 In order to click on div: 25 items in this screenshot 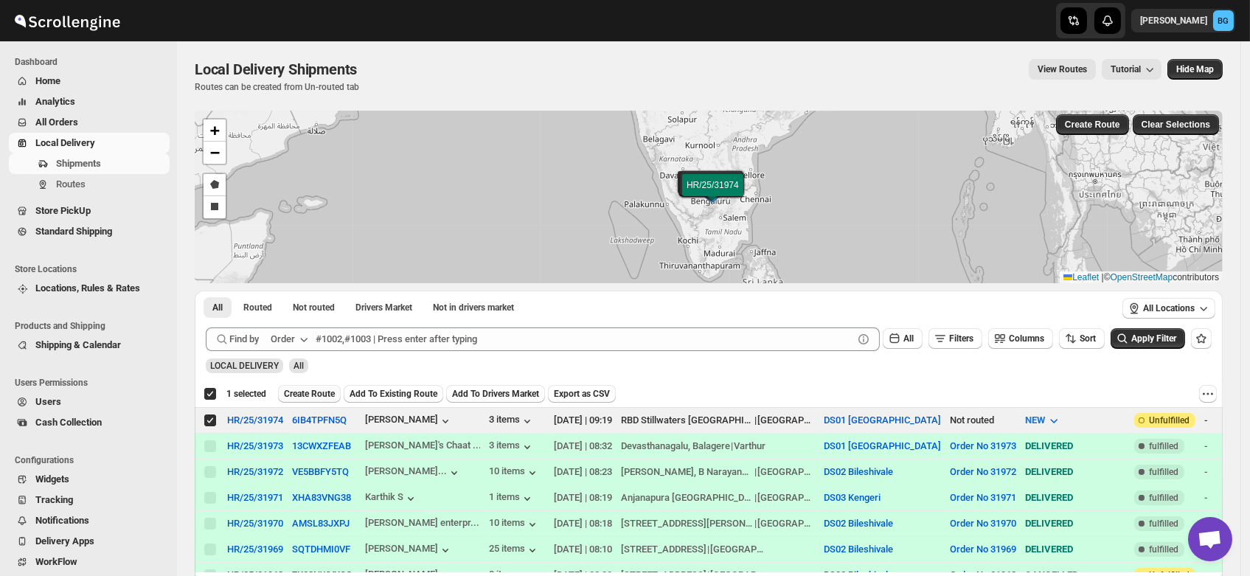, I will do `click(514, 550)`.